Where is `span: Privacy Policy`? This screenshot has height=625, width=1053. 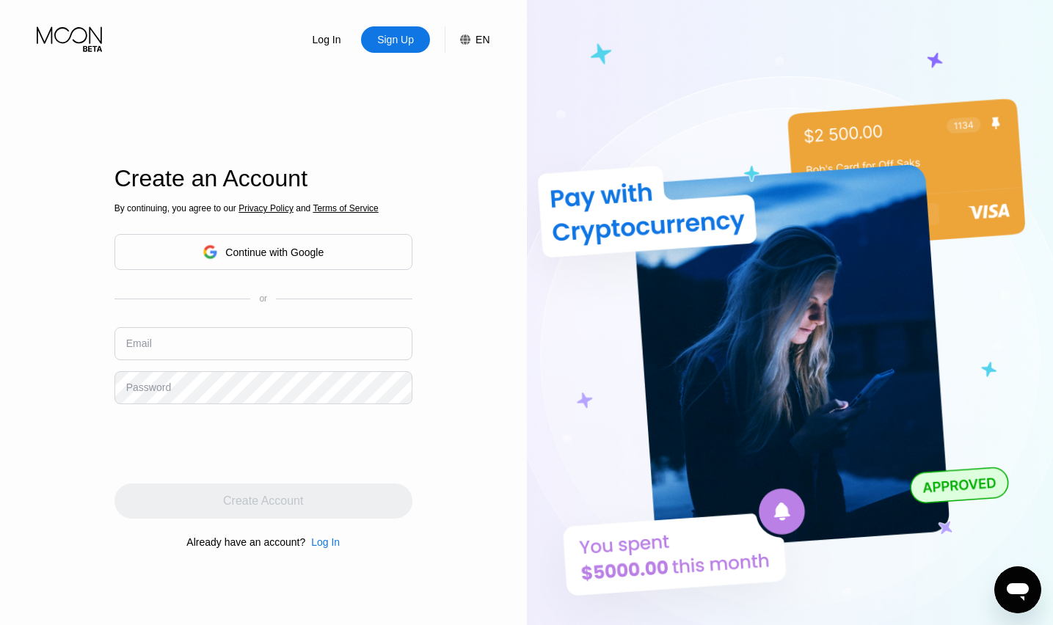
span: Privacy Policy is located at coordinates (266, 208).